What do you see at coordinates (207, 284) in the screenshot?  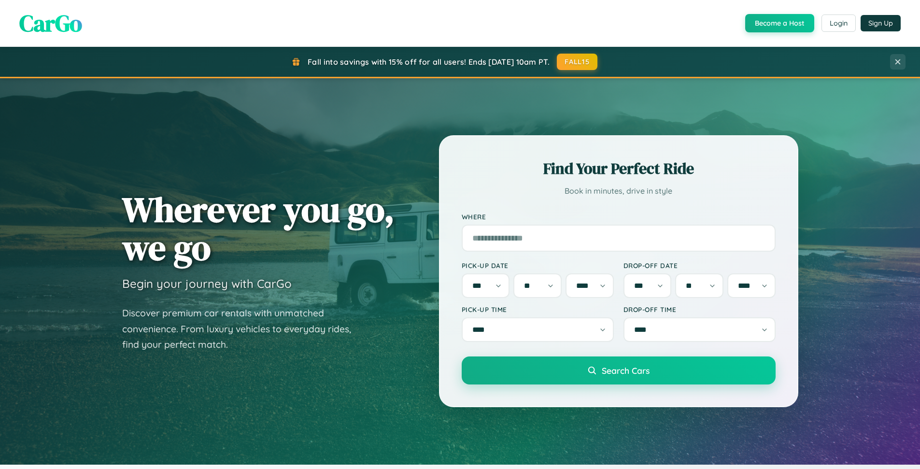 I see `h3: Begin your journey with CarGo` at bounding box center [207, 284].